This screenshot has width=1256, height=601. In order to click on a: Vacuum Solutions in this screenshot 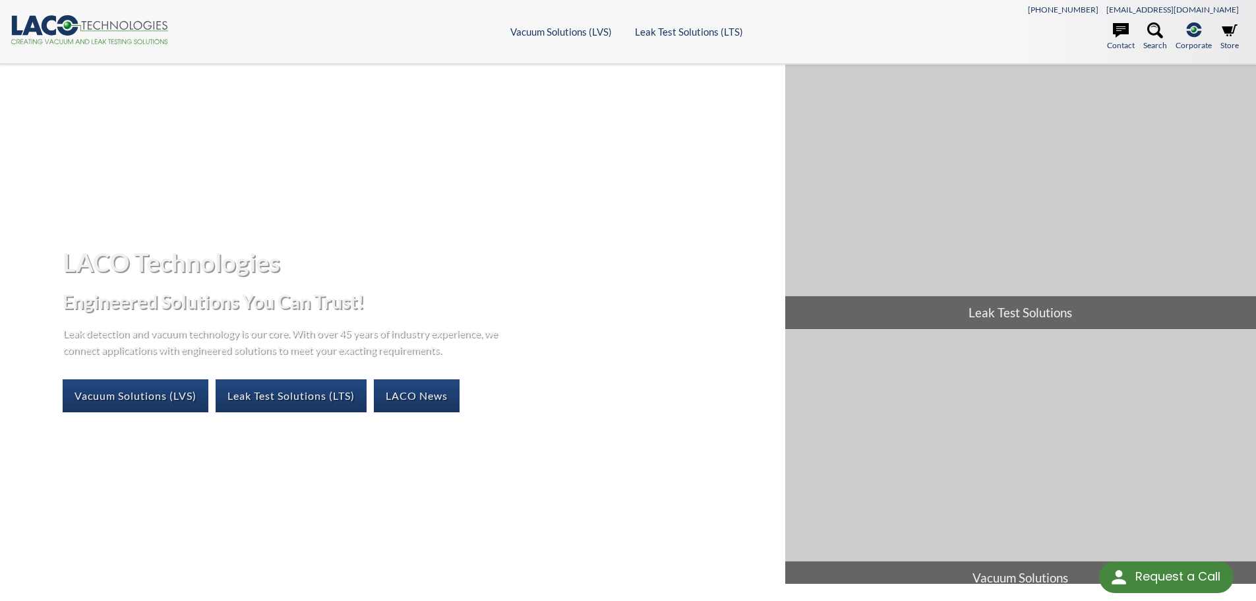, I will do `click(1021, 461)`.